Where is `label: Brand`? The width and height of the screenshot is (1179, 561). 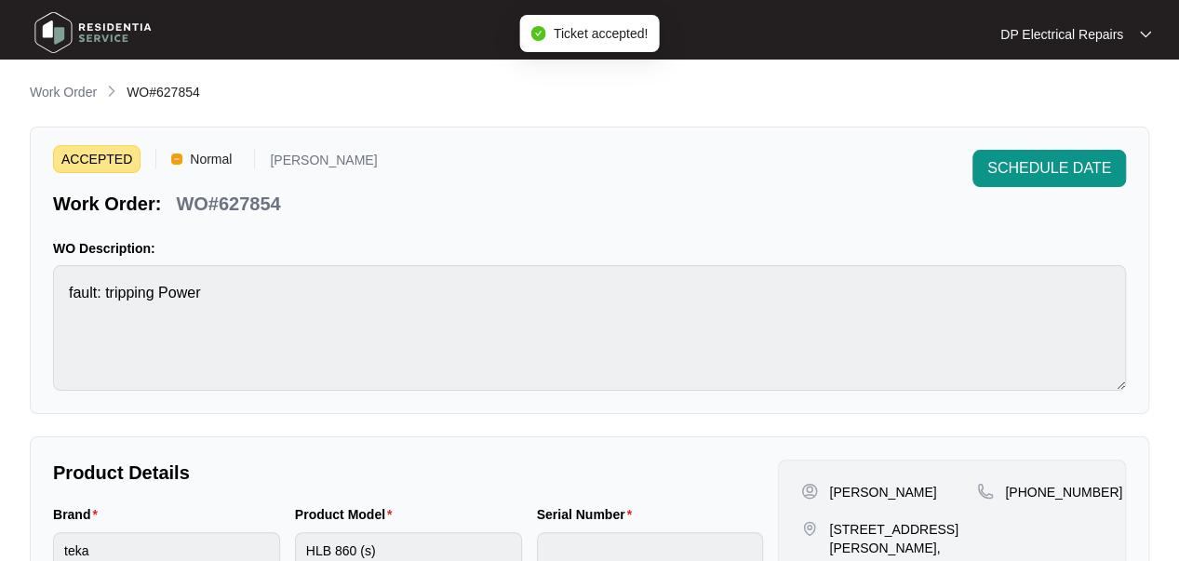 label: Brand is located at coordinates (79, 515).